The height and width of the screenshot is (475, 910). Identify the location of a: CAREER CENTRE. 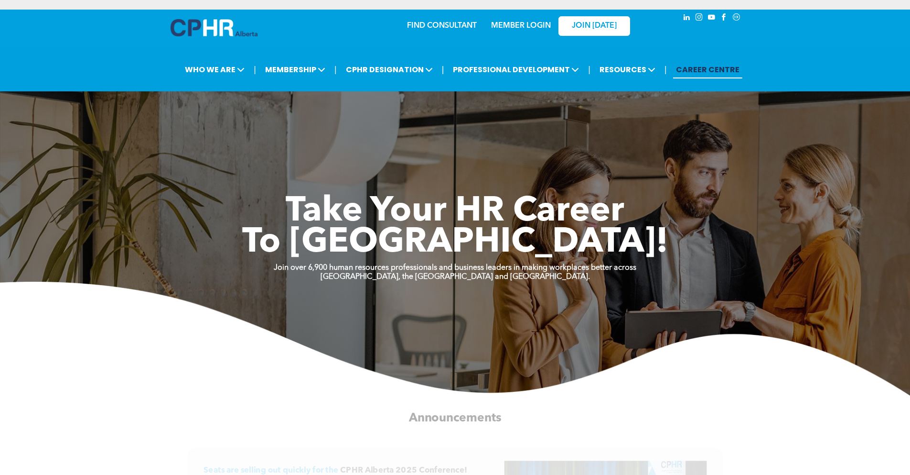
(708, 69).